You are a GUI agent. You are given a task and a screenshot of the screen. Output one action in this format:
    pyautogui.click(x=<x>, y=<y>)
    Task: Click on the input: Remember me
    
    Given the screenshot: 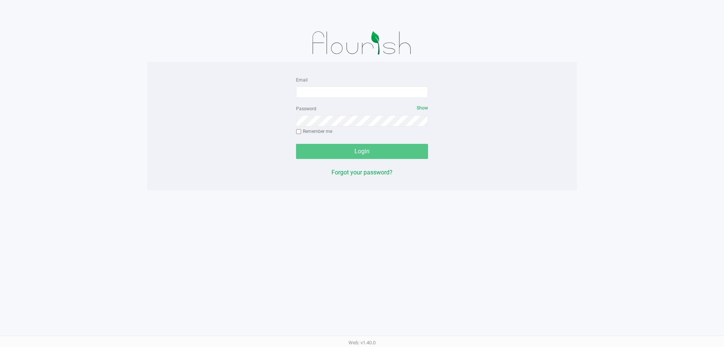 What is the action you would take?
    pyautogui.click(x=299, y=132)
    